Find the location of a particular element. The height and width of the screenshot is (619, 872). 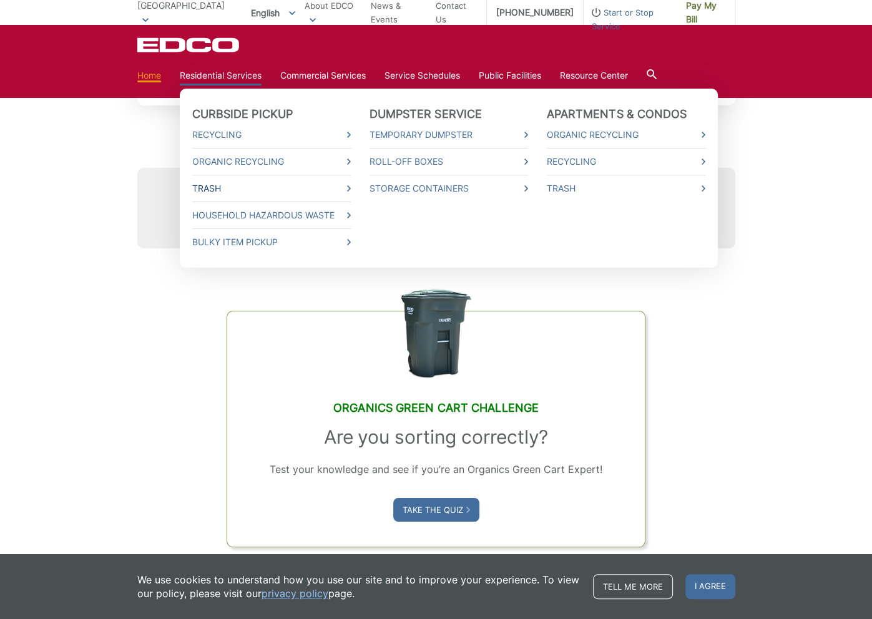

a: Take the Quiz is located at coordinates (436, 510).